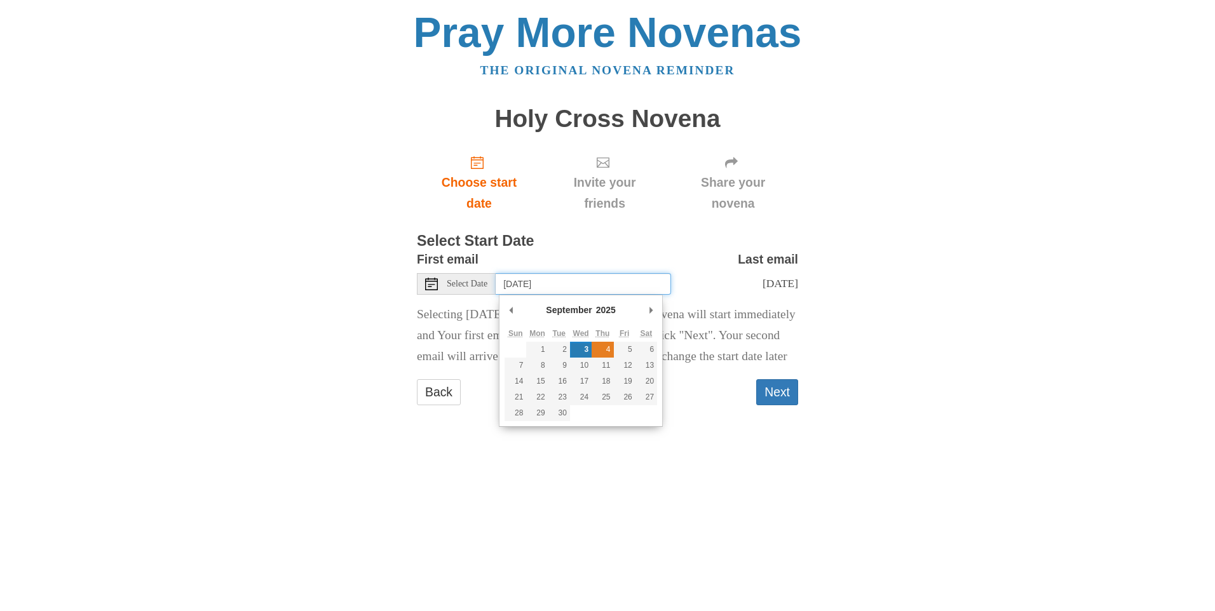 Image resolution: width=1215 pixels, height=611 pixels. What do you see at coordinates (768, 259) in the screenshot?
I see `label: Last email` at bounding box center [768, 259].